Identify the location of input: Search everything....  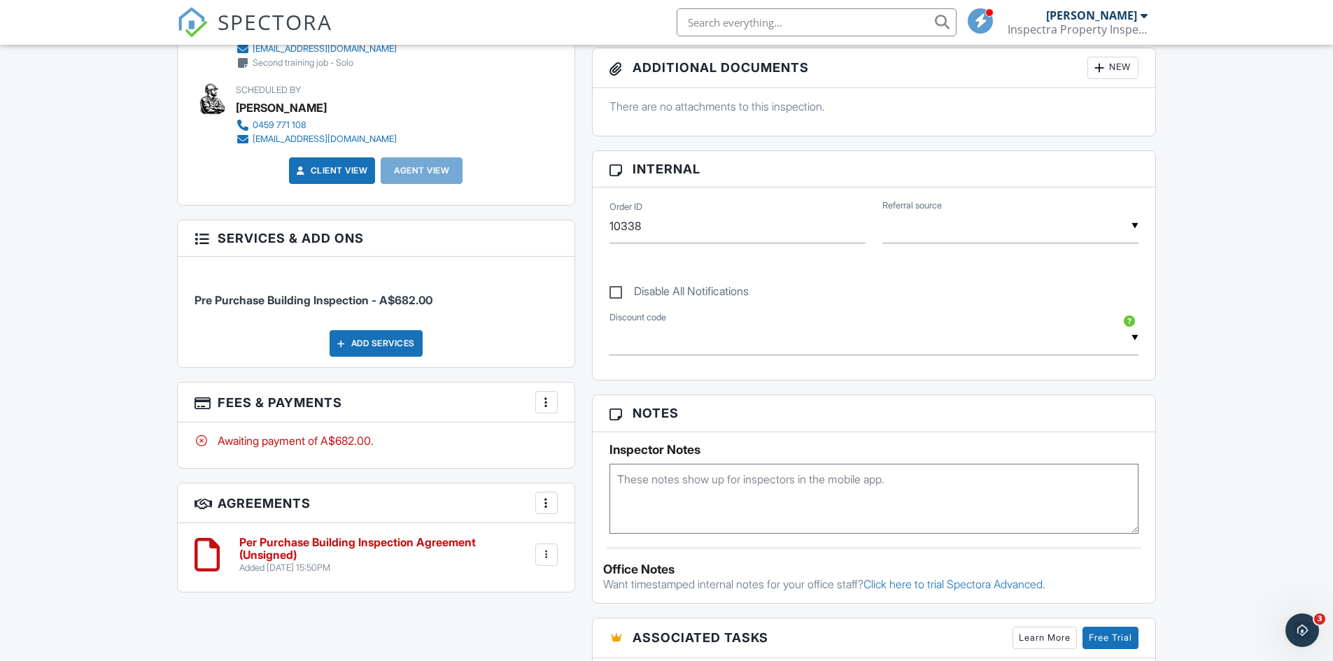
(817, 22).